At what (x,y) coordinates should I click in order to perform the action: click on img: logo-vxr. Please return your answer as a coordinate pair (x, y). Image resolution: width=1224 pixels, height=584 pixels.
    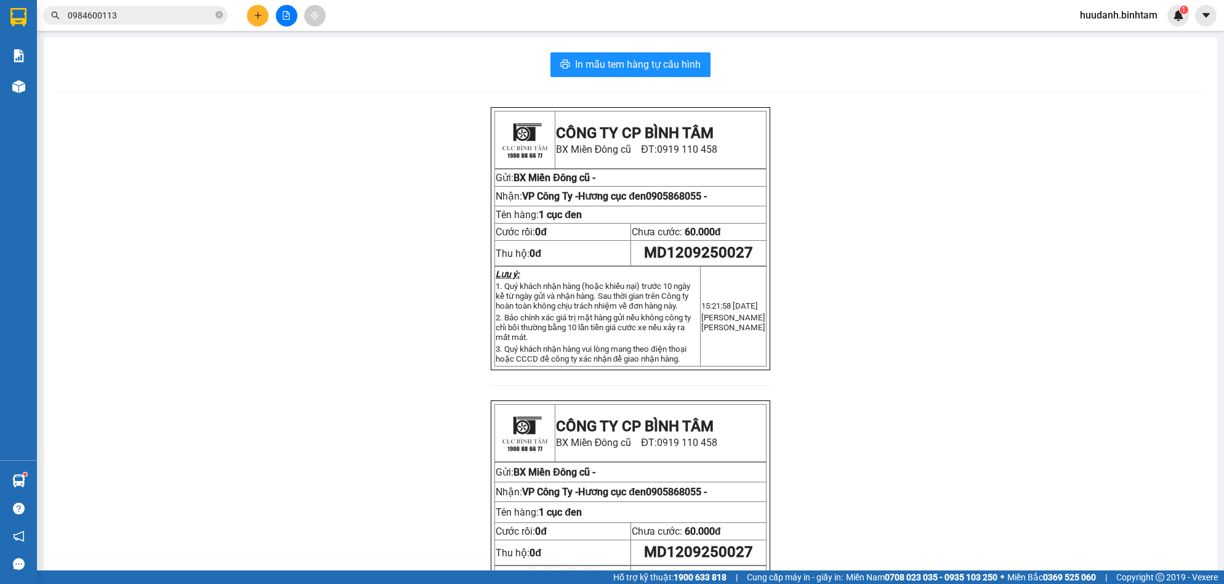
    Looking at the image, I should click on (18, 17).